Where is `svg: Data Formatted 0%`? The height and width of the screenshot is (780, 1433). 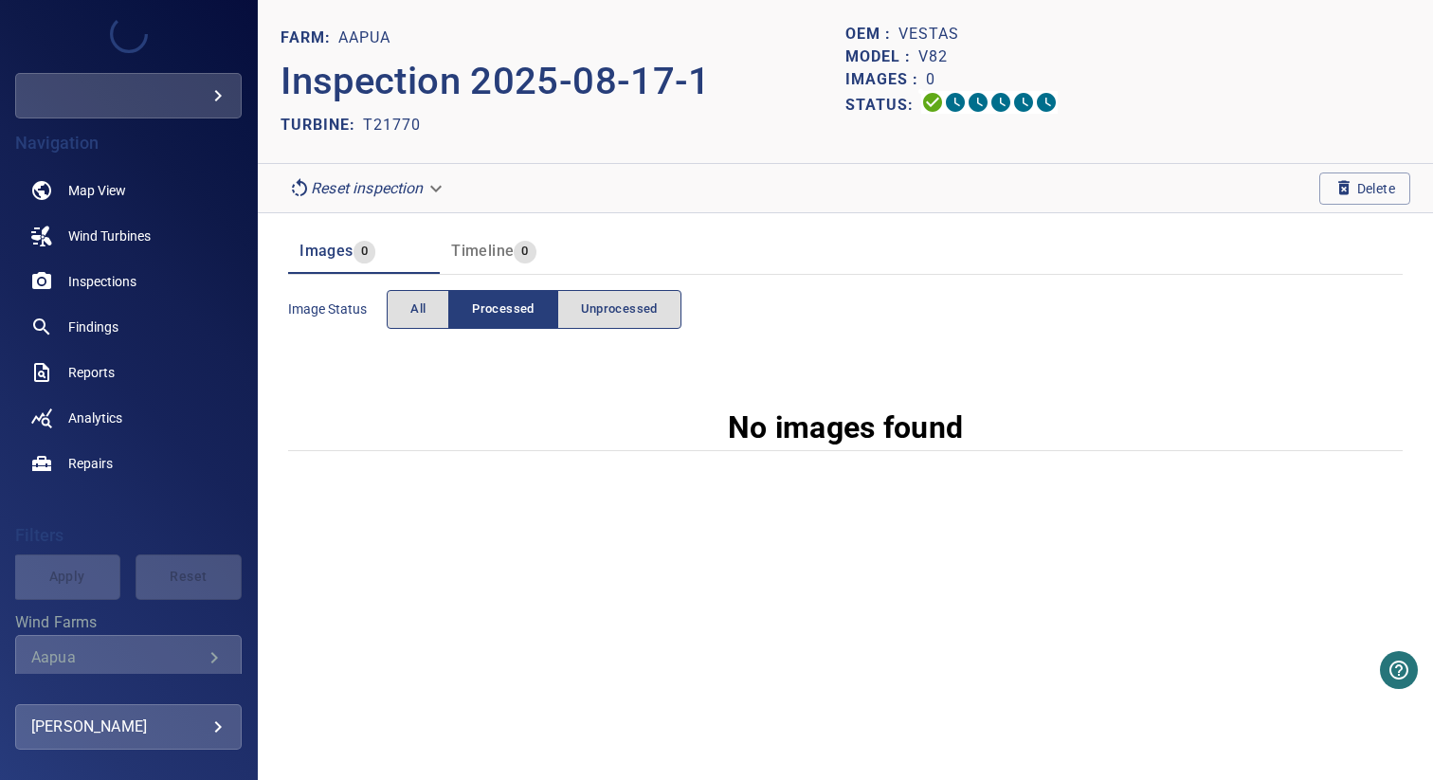
svg: Data Formatted 0% is located at coordinates (955, 102).